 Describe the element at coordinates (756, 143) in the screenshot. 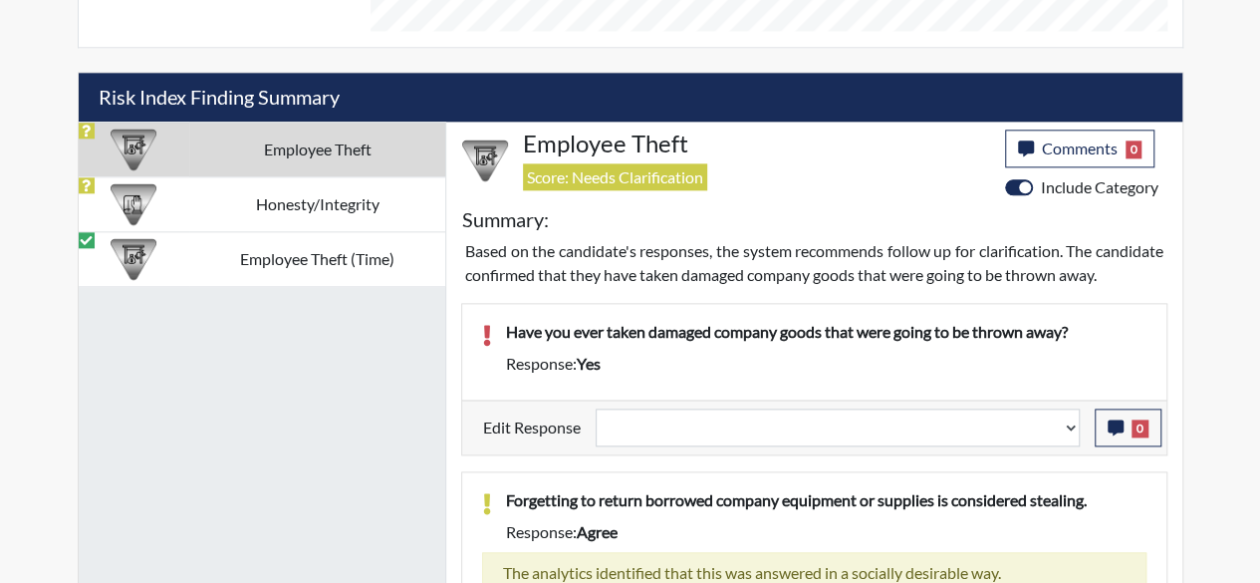

I see `h4: Employee Theft` at that location.